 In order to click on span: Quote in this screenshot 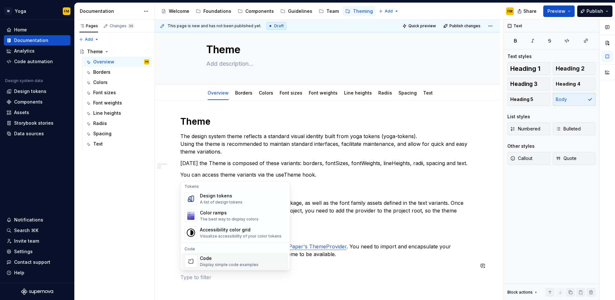, I will do `click(566, 158)`.